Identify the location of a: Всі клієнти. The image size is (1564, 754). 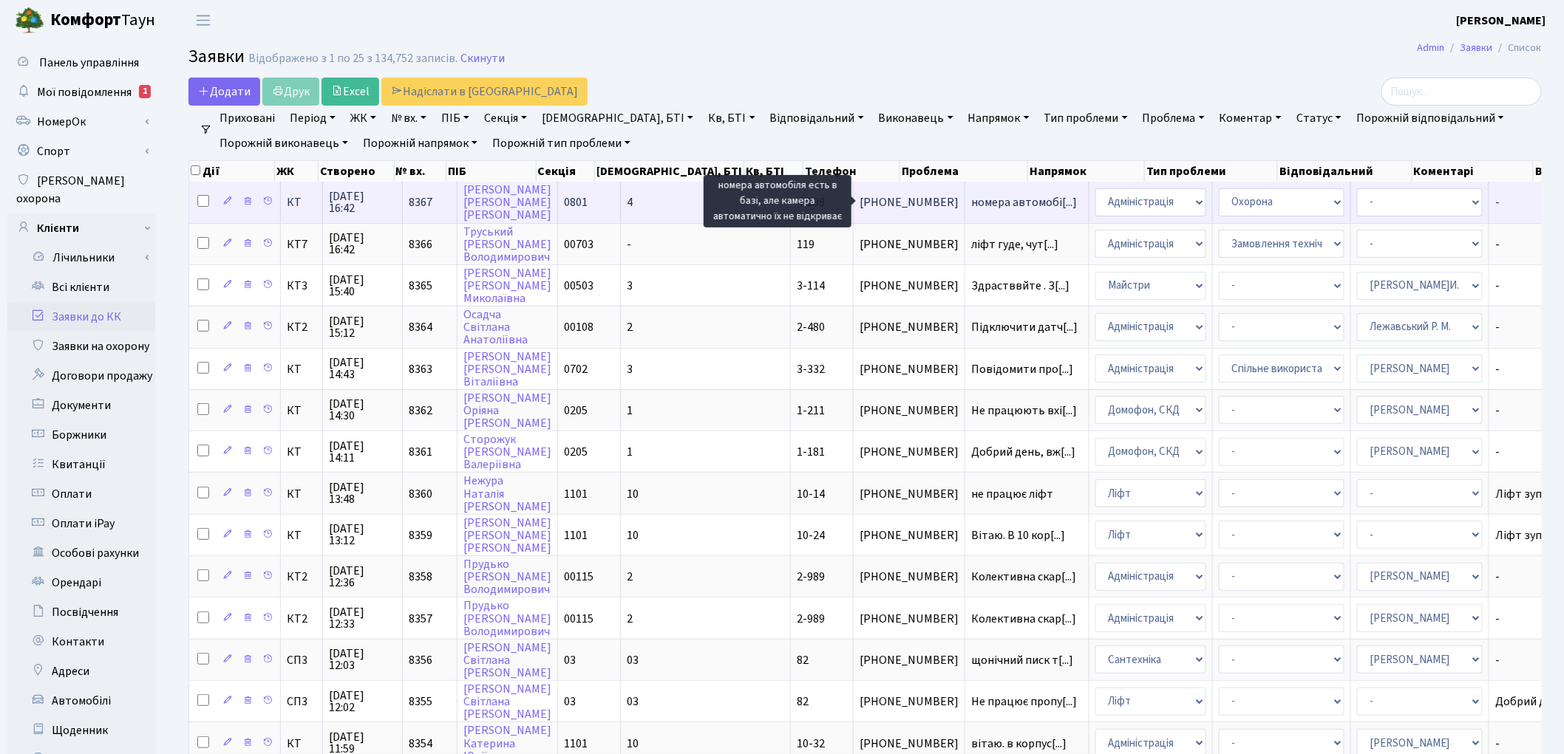
(81, 287).